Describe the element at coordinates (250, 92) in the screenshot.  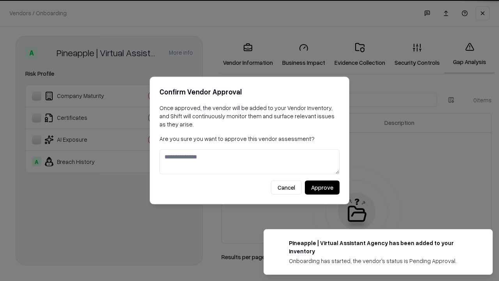
I see `h2: Confirm Vendor Approval` at that location.